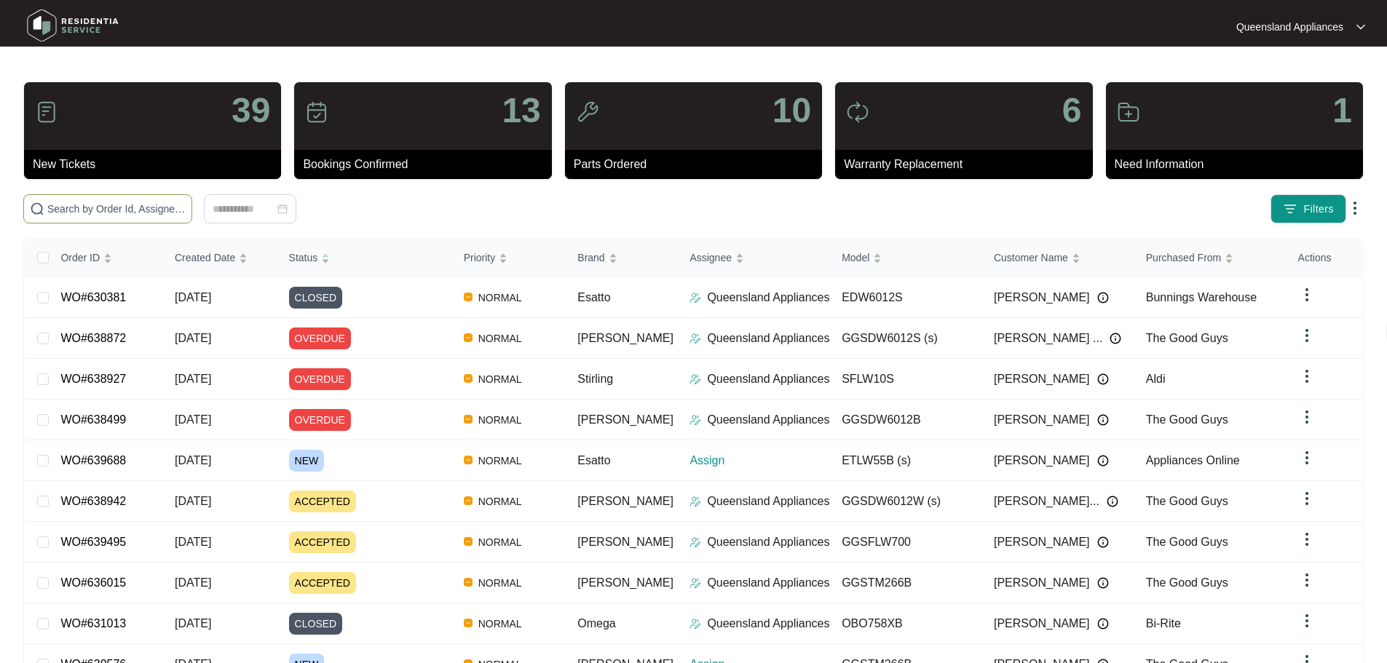 The width and height of the screenshot is (1387, 663). I want to click on a: WO#631013, so click(93, 623).